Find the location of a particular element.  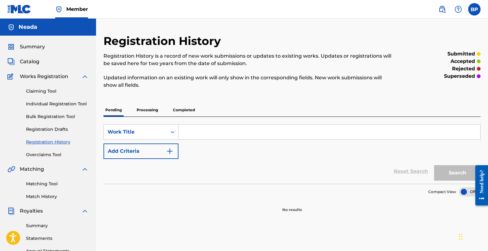

img: Catalog is located at coordinates (11, 62).